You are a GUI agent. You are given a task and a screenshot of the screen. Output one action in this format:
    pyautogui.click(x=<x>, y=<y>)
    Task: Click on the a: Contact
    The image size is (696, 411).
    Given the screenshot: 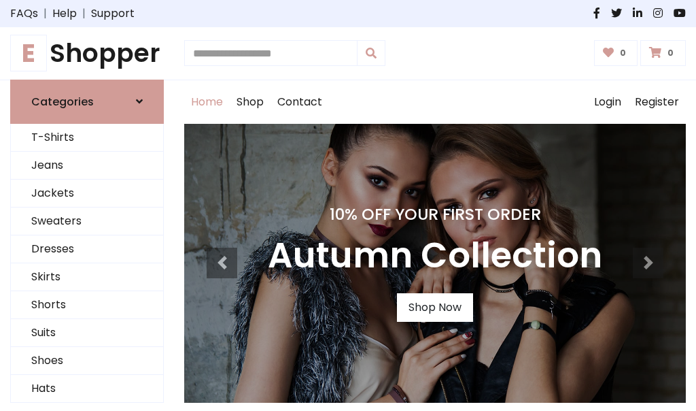 What is the action you would take?
    pyautogui.click(x=300, y=102)
    